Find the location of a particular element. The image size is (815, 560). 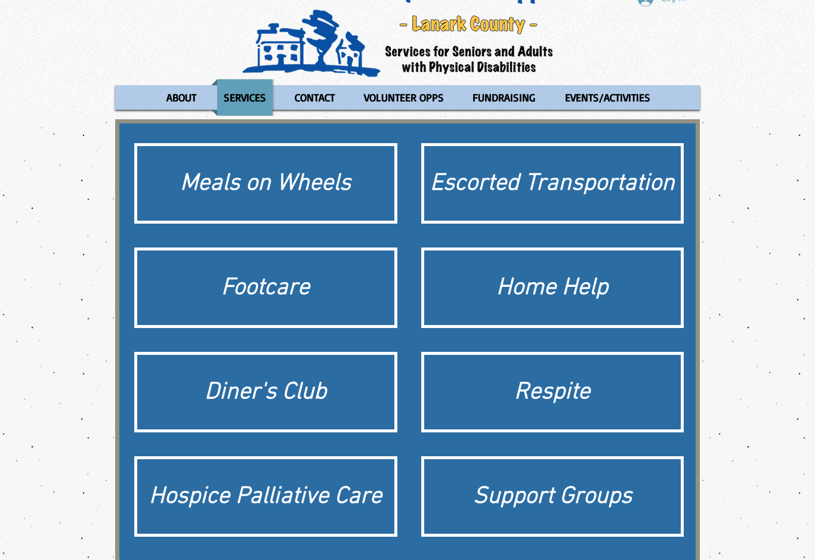

a: SERVICES is located at coordinates (245, 97).